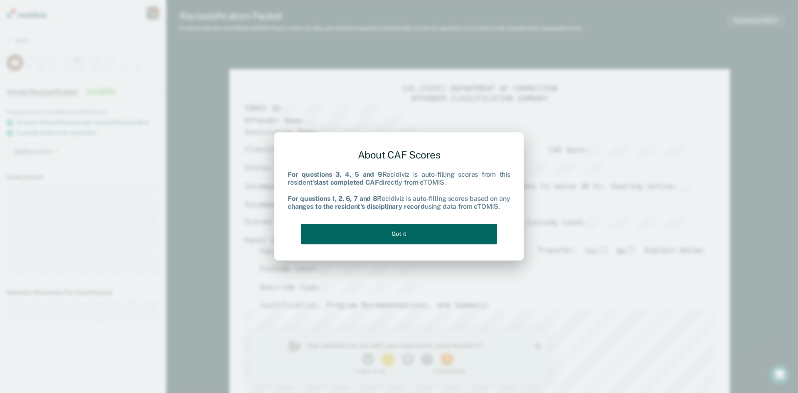 The width and height of the screenshot is (798, 393). What do you see at coordinates (399, 191) in the screenshot?
I see `div: Recidiviz is auto-filling scores from this resident's directly from eTOMIS. Recidiviz is auto-fil...` at bounding box center [399, 191].